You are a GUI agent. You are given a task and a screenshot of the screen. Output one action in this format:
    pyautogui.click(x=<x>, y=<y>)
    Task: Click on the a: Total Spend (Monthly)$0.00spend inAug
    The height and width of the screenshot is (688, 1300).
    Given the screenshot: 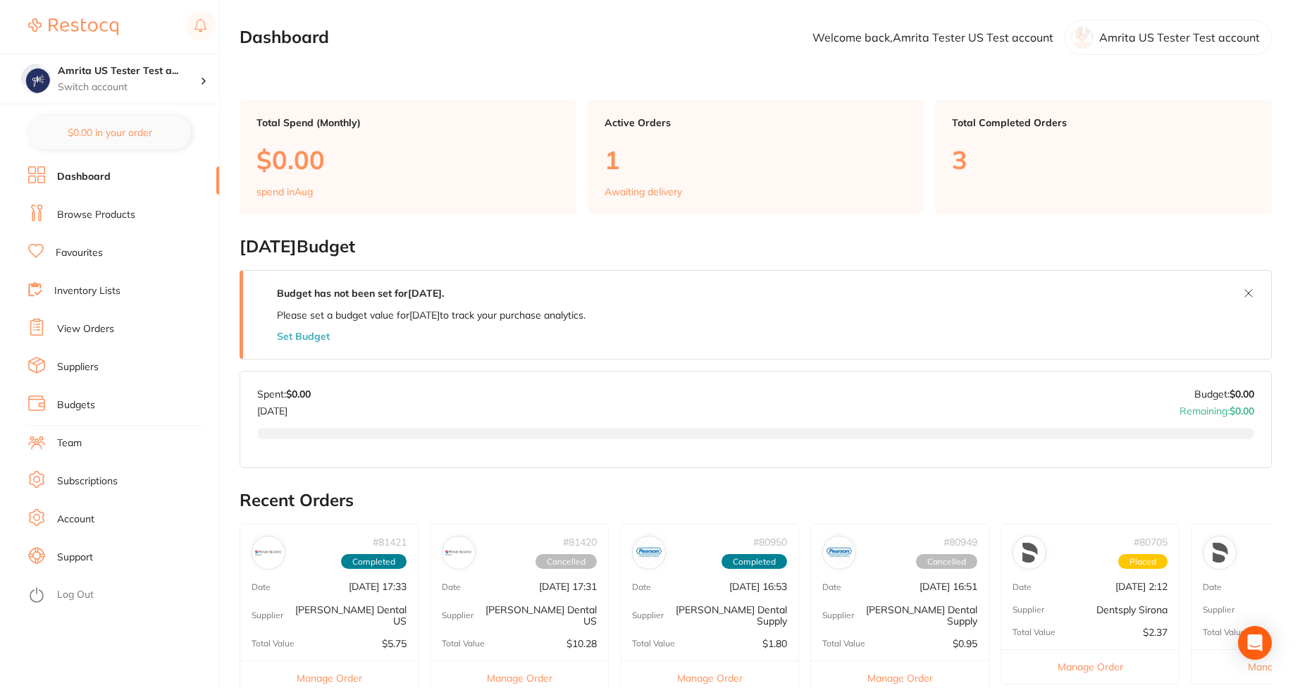 What is the action you would take?
    pyautogui.click(x=408, y=157)
    